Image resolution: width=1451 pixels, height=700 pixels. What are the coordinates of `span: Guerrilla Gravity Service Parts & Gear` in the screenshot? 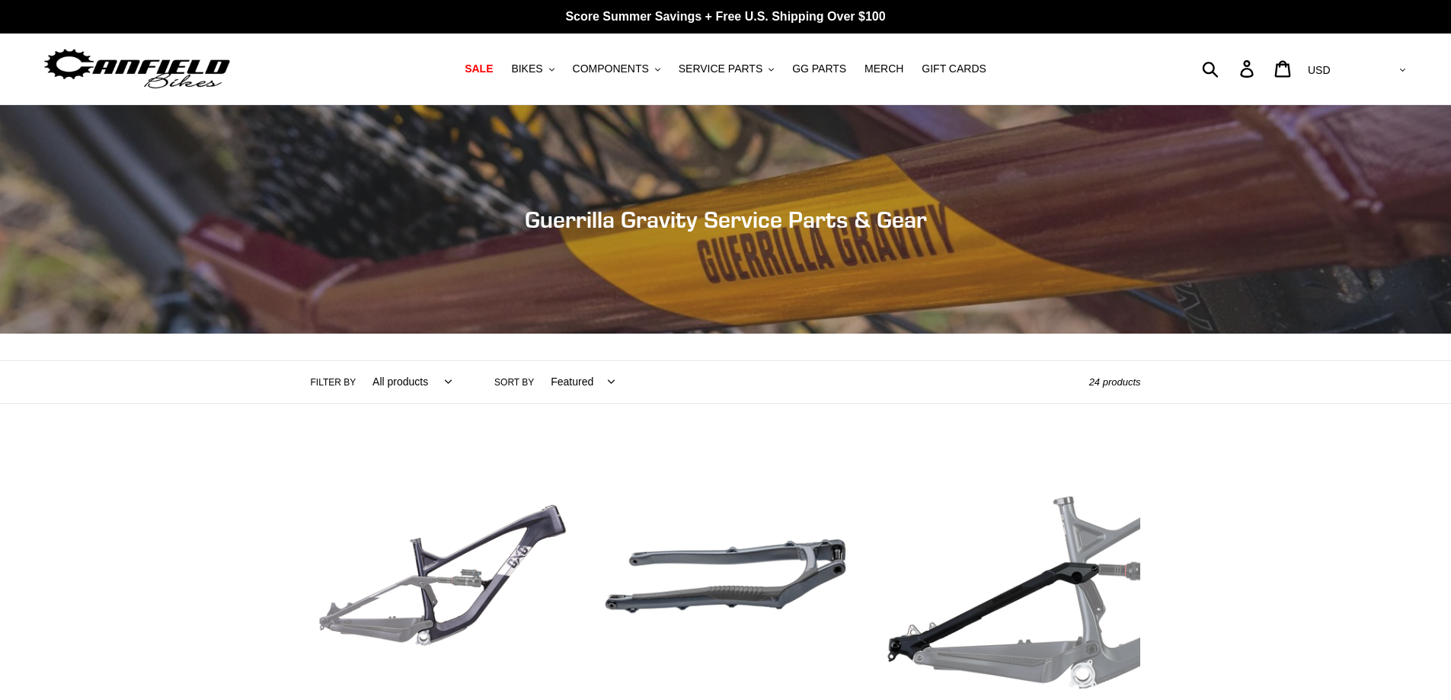 It's located at (726, 219).